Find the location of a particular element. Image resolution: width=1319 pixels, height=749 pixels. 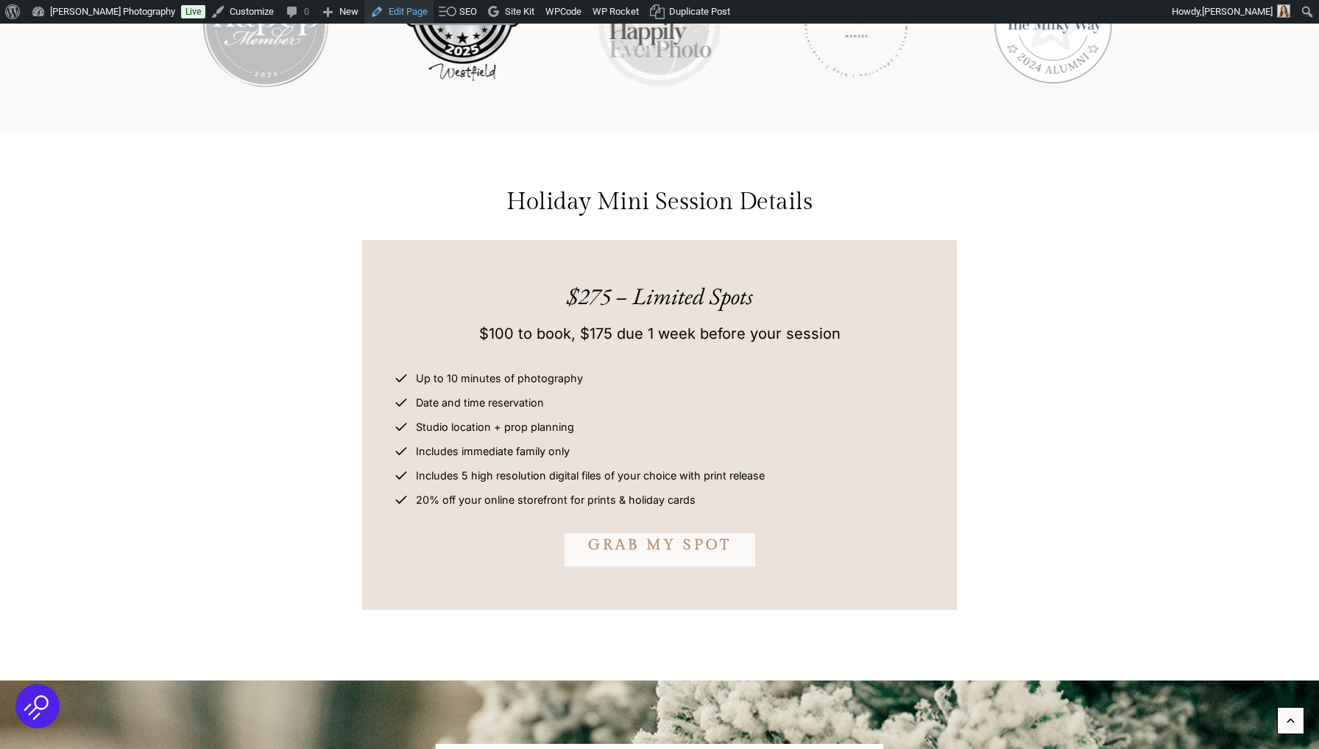

a: Live is located at coordinates (193, 12).